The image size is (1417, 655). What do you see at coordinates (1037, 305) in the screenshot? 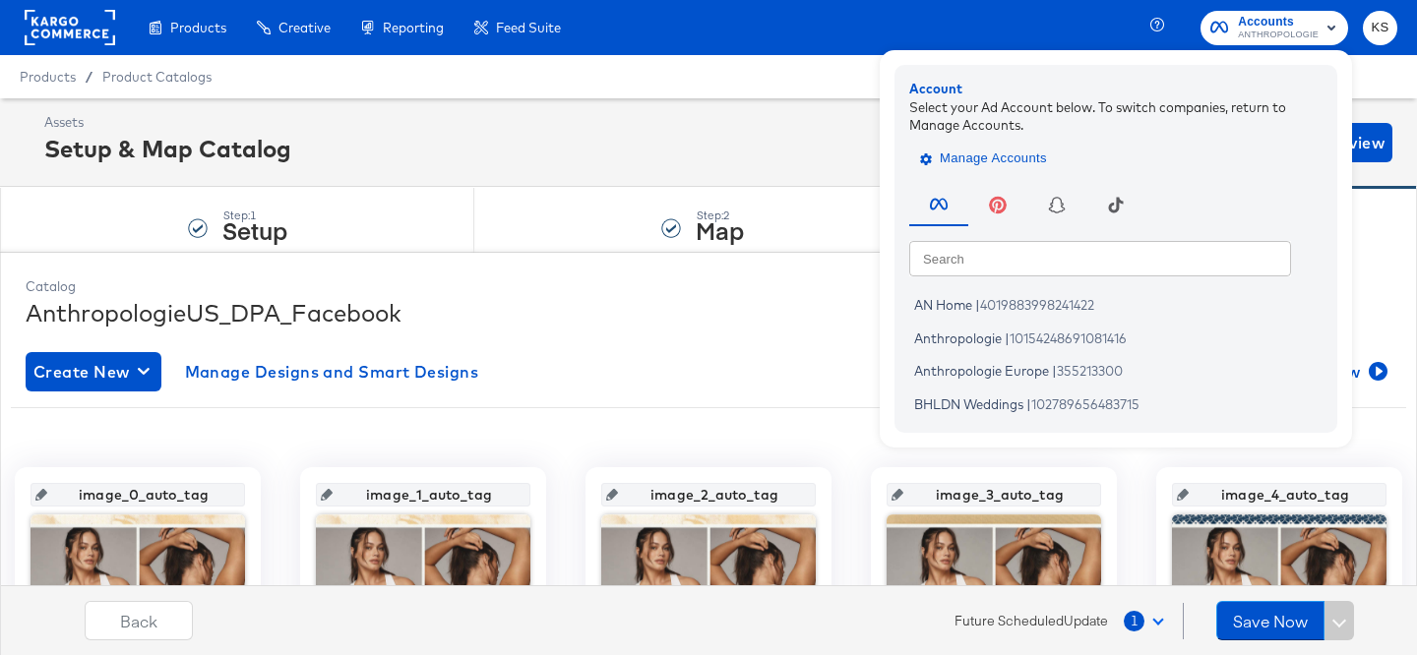
I see `span: 4019883998241422` at bounding box center [1037, 305].